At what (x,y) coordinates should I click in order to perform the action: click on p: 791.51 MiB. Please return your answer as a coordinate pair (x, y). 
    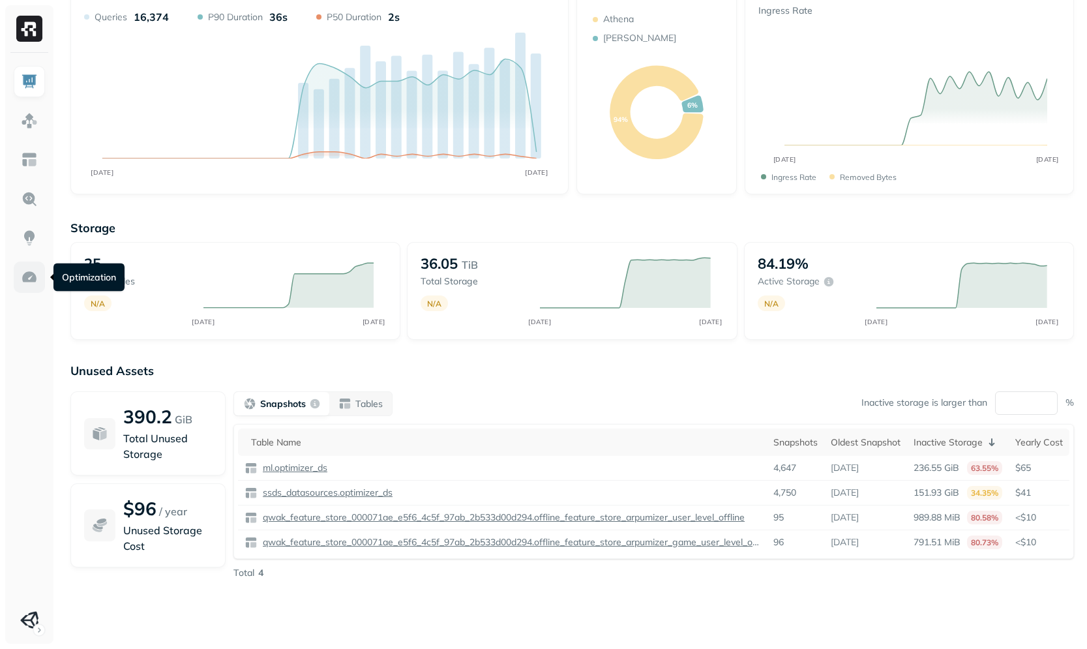
    Looking at the image, I should click on (937, 542).